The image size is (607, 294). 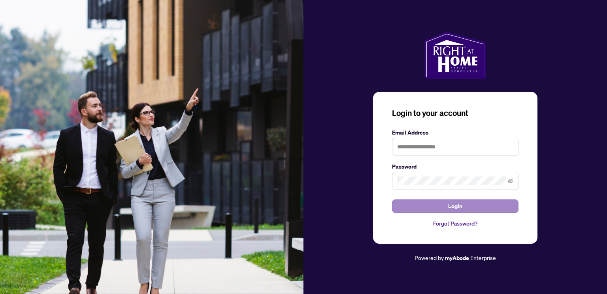 I want to click on a: myAbode, so click(x=457, y=258).